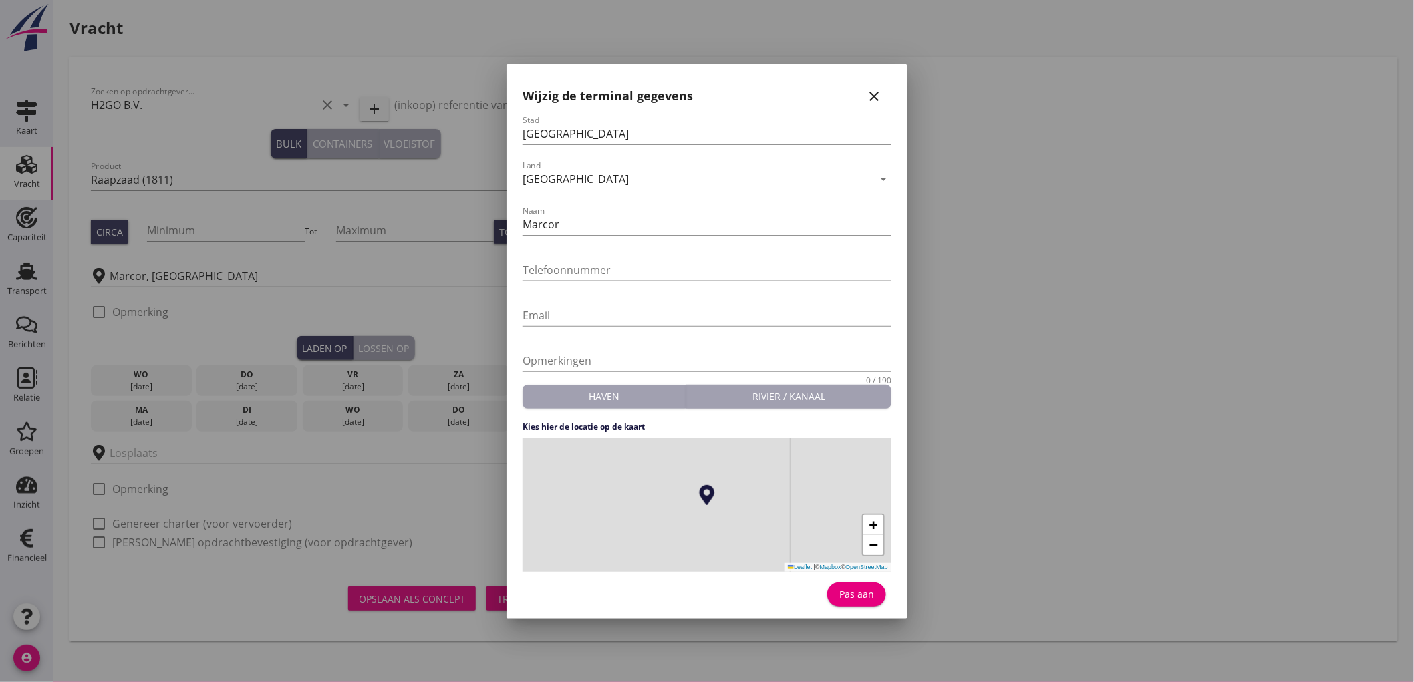 This screenshot has height=682, width=1414. I want to click on div: Haven, so click(604, 396).